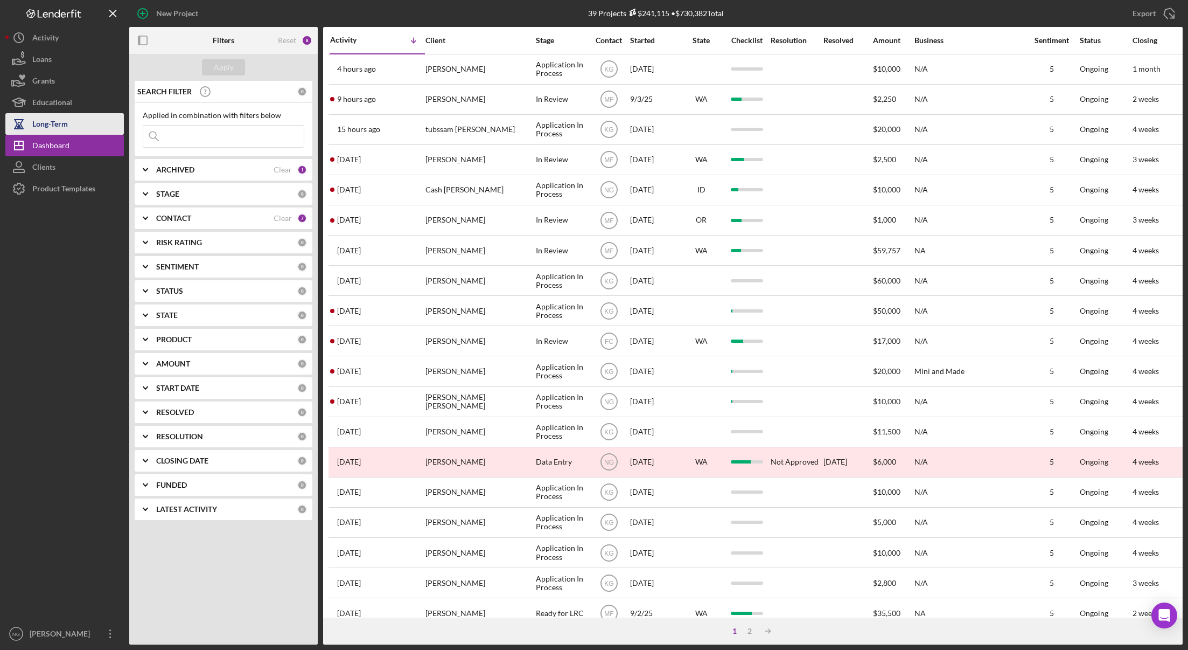 This screenshot has width=1188, height=650. Describe the element at coordinates (65, 59) in the screenshot. I see `button: Loans` at that location.